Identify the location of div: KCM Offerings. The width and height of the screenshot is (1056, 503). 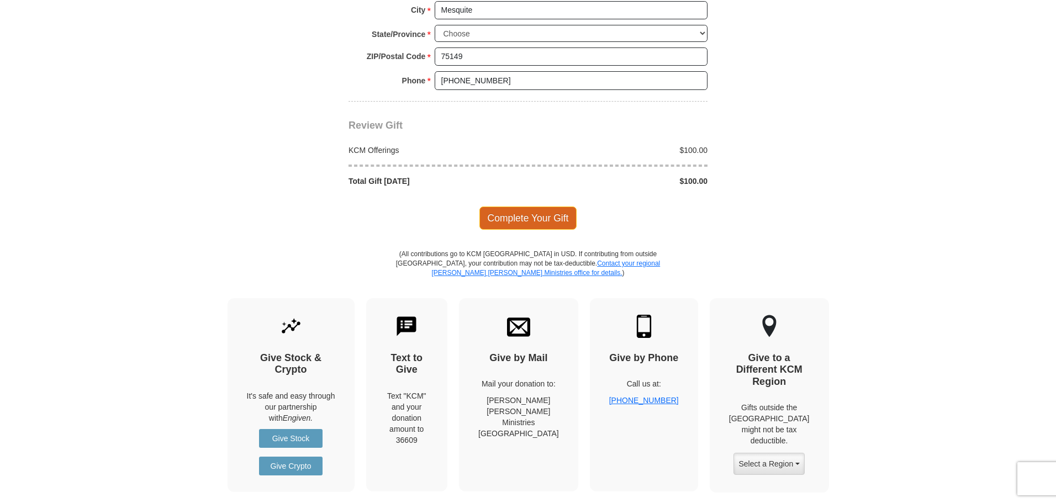
(436, 150).